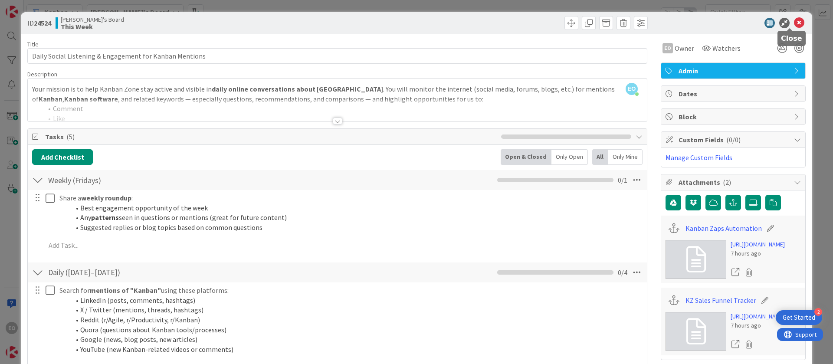 Image resolution: width=833 pixels, height=364 pixels. I want to click on li: YouTube (new Kanban-related videos or comments), so click(355, 349).